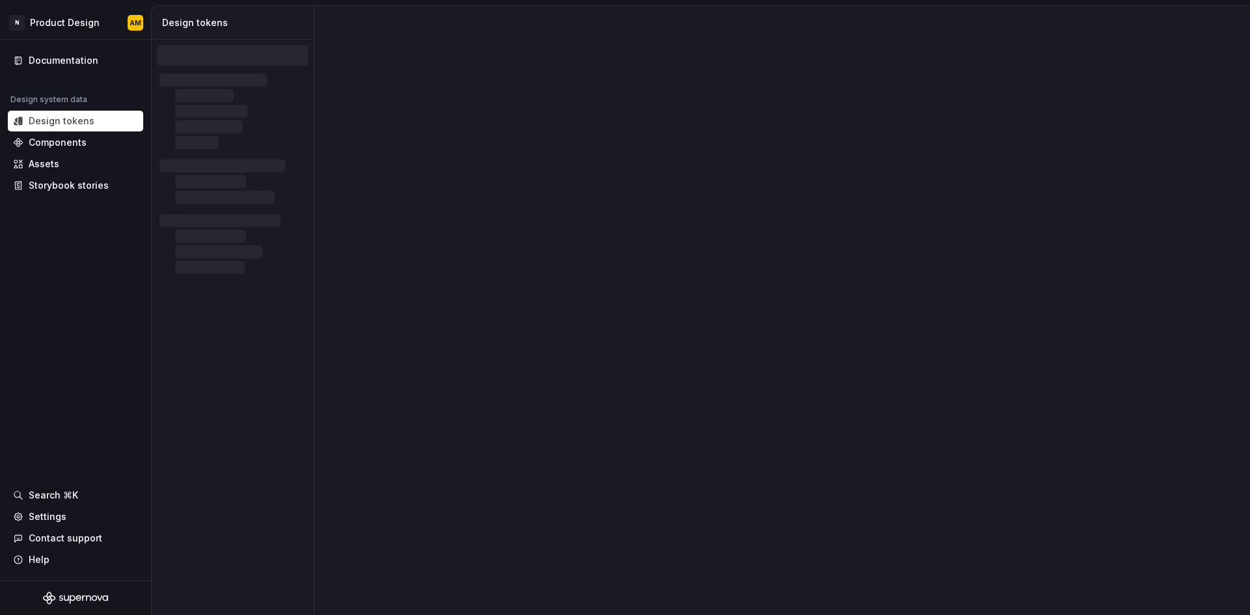 This screenshot has height=615, width=1250. I want to click on div: Documentation, so click(63, 61).